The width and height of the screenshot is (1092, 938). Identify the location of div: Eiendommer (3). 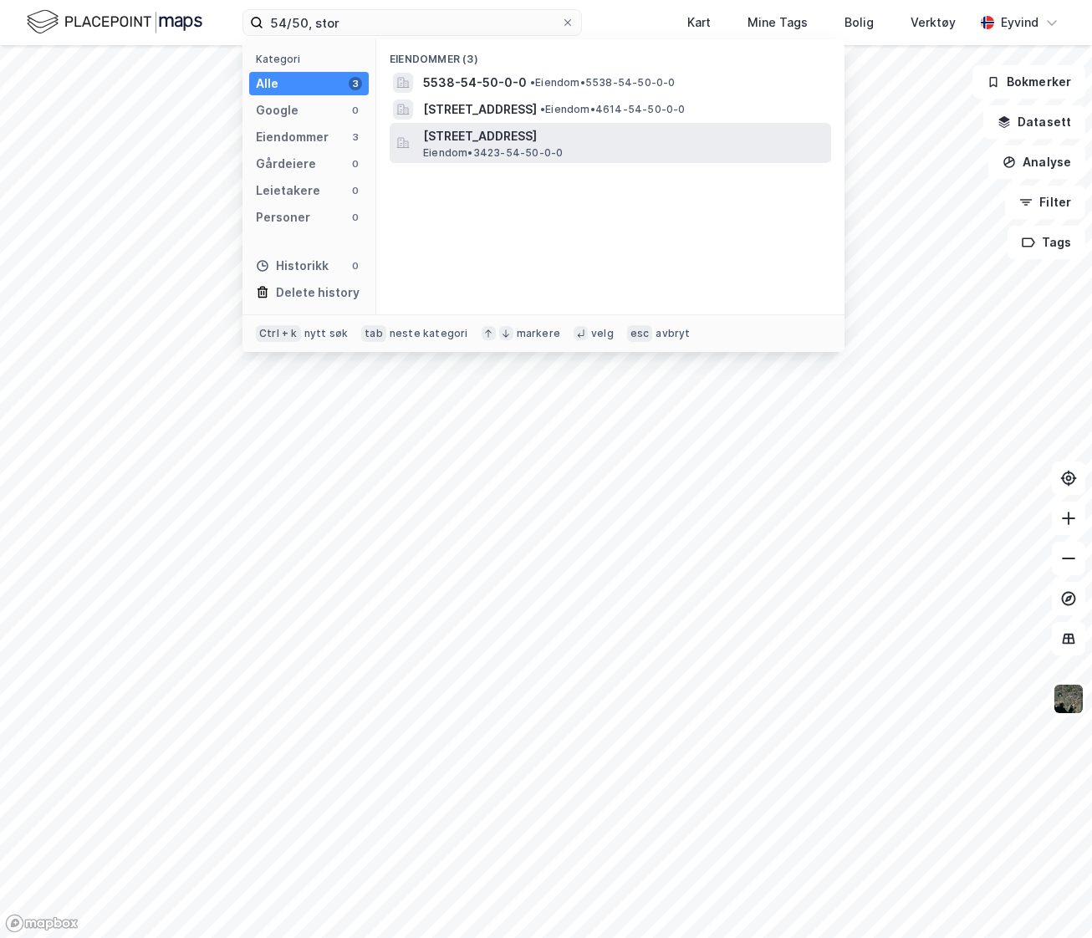
(610, 54).